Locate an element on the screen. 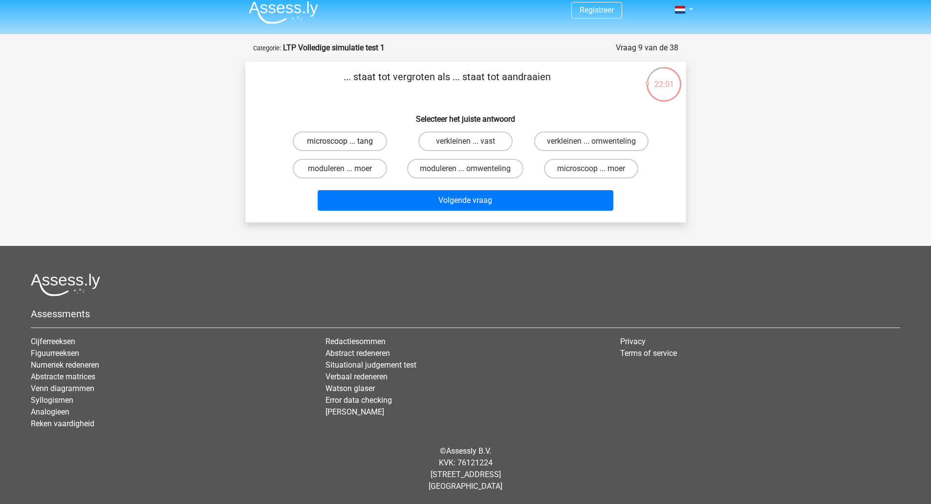  a: Analogieen is located at coordinates (50, 411).